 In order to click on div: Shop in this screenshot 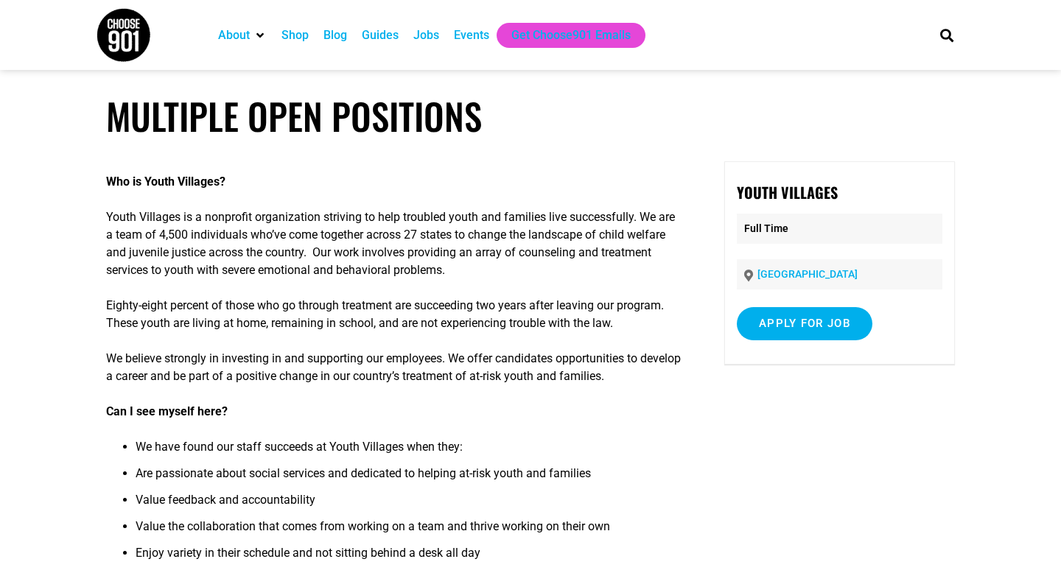, I will do `click(295, 35)`.